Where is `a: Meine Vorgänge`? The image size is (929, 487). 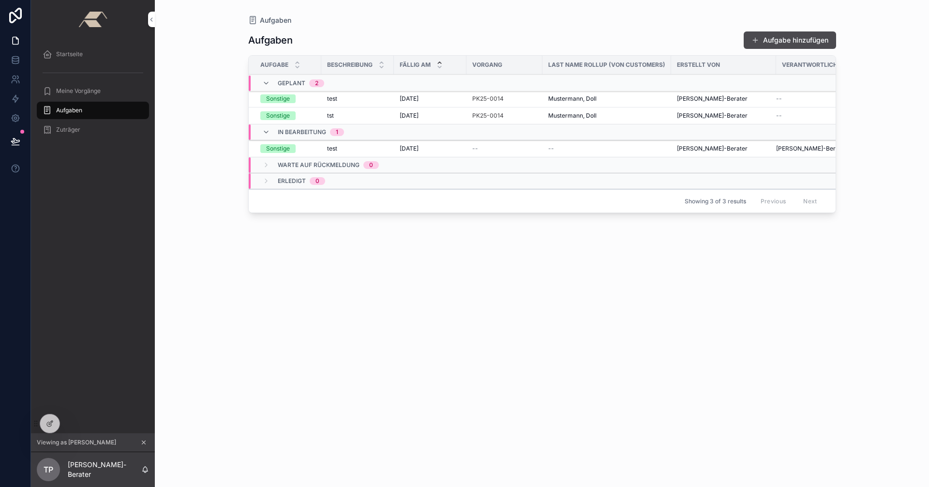
a: Meine Vorgänge is located at coordinates (93, 91).